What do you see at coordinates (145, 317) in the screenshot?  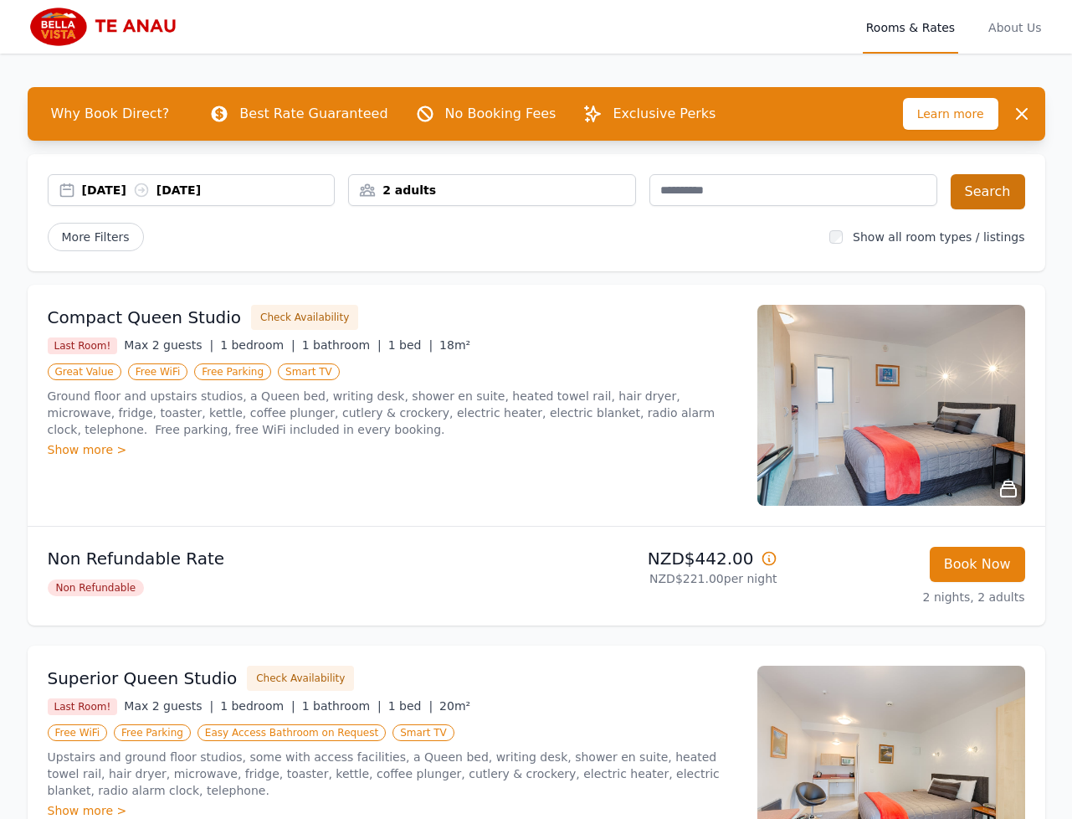 I see `h3: Compact Queen Studio` at bounding box center [145, 317].